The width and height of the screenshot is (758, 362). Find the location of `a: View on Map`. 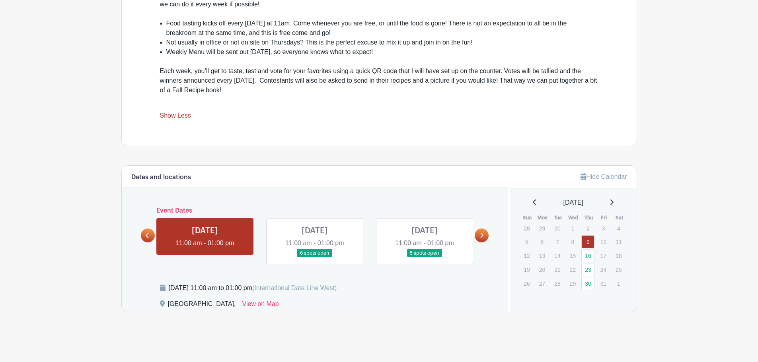

a: View on Map is located at coordinates (261, 306).